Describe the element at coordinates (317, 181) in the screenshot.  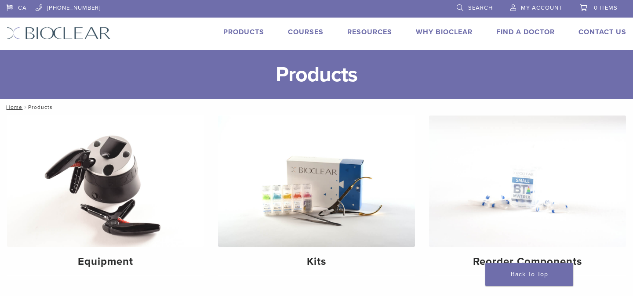
I see `img: Kits` at that location.